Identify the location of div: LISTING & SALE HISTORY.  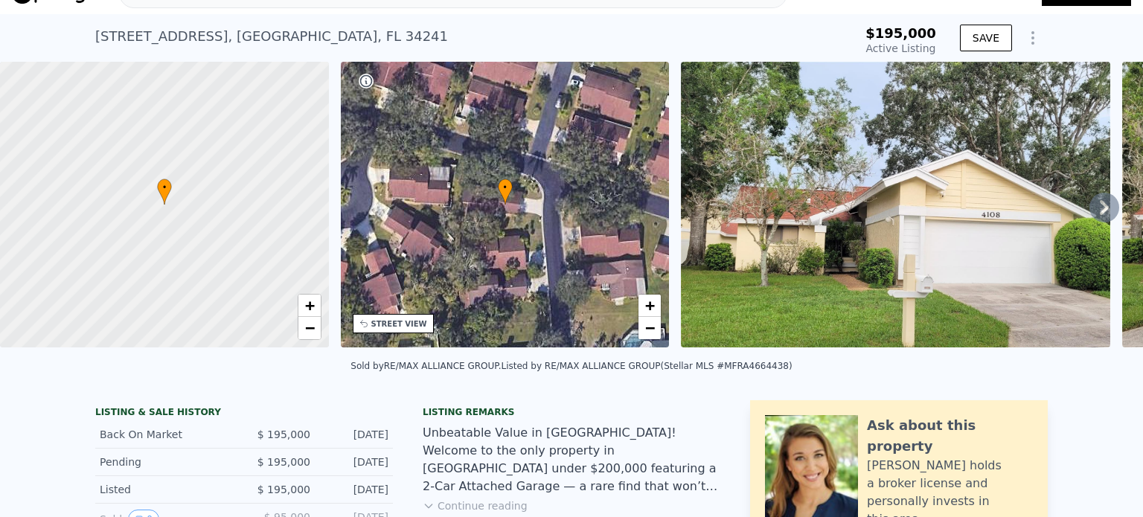
(244, 414).